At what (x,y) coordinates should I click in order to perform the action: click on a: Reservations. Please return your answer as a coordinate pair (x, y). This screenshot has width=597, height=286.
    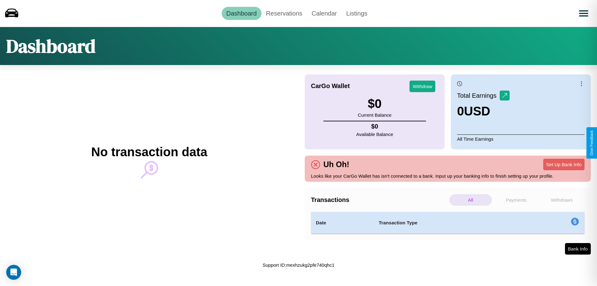
    Looking at the image, I should click on (284, 13).